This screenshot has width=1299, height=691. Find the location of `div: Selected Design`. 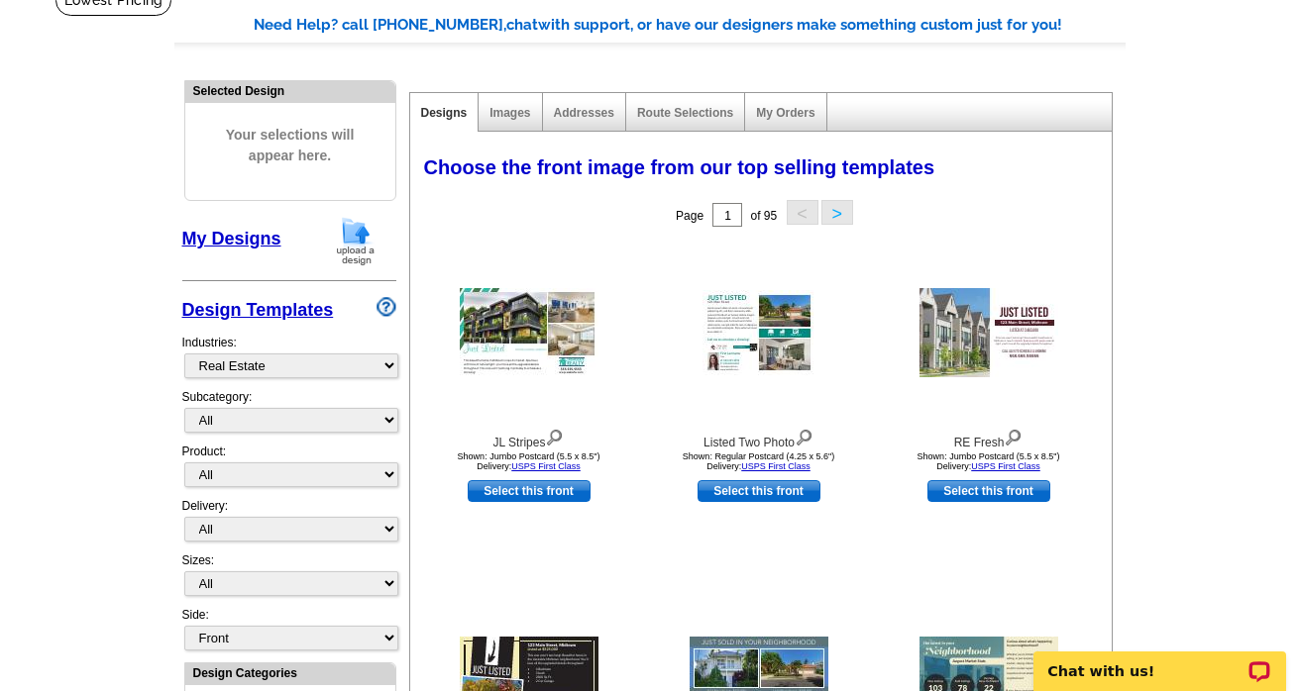

div: Selected Design is located at coordinates (290, 90).